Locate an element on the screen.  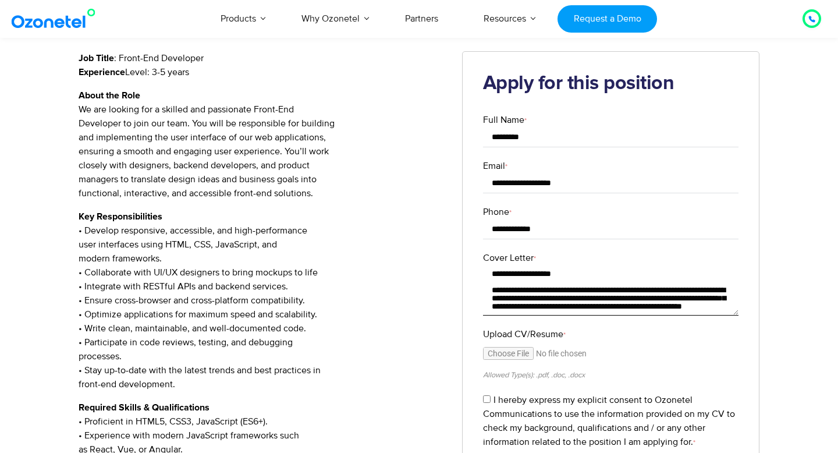
label: Upload CV/Resume is located at coordinates (611, 334).